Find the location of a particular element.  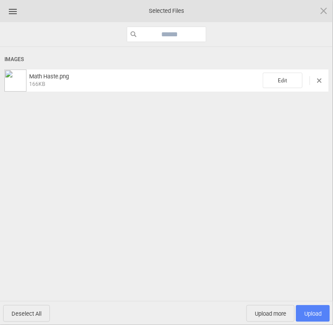

span: Edit is located at coordinates (283, 80).